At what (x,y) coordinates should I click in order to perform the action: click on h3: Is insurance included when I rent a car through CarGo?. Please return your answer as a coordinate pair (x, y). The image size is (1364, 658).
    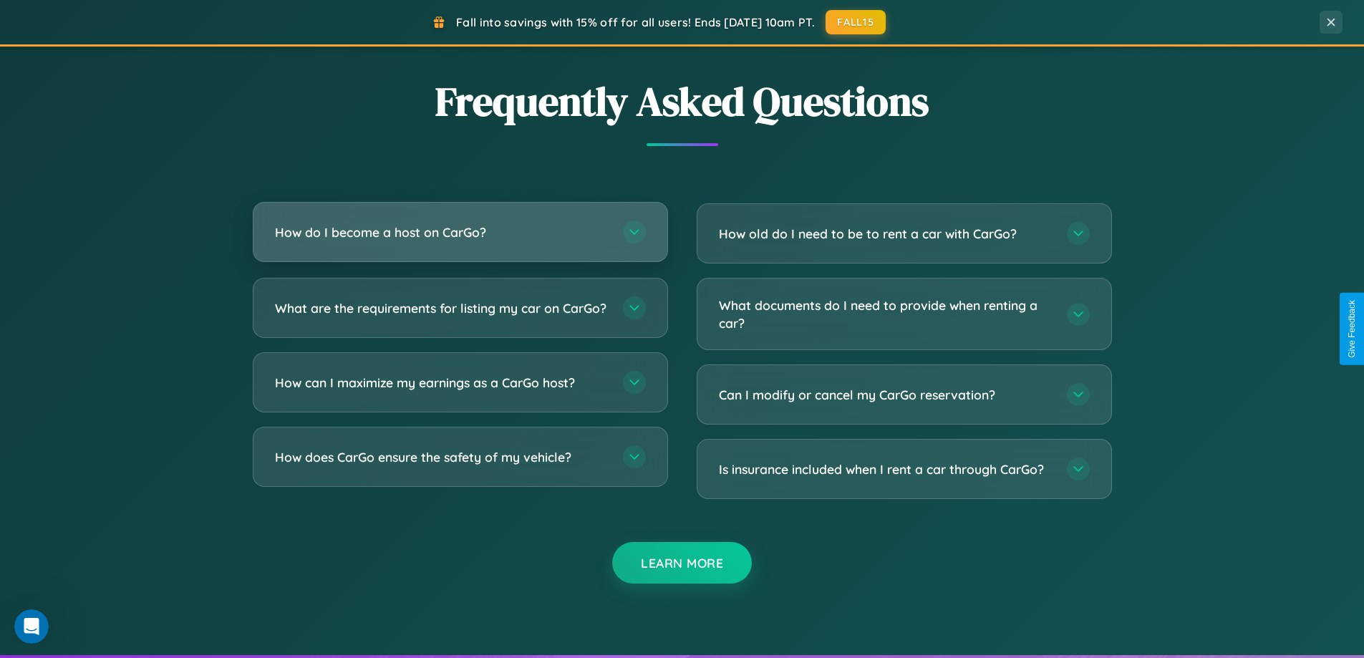
    Looking at the image, I should click on (885, 469).